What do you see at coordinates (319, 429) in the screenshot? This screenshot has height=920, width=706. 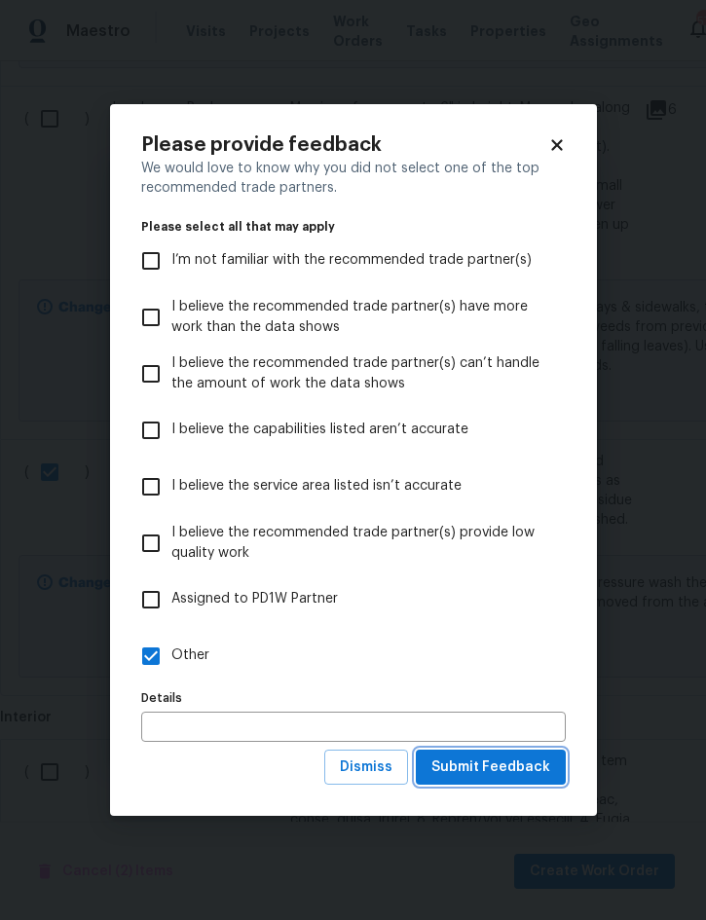 I see `span: I believe the capabilities listed aren’t accurate` at bounding box center [319, 429].